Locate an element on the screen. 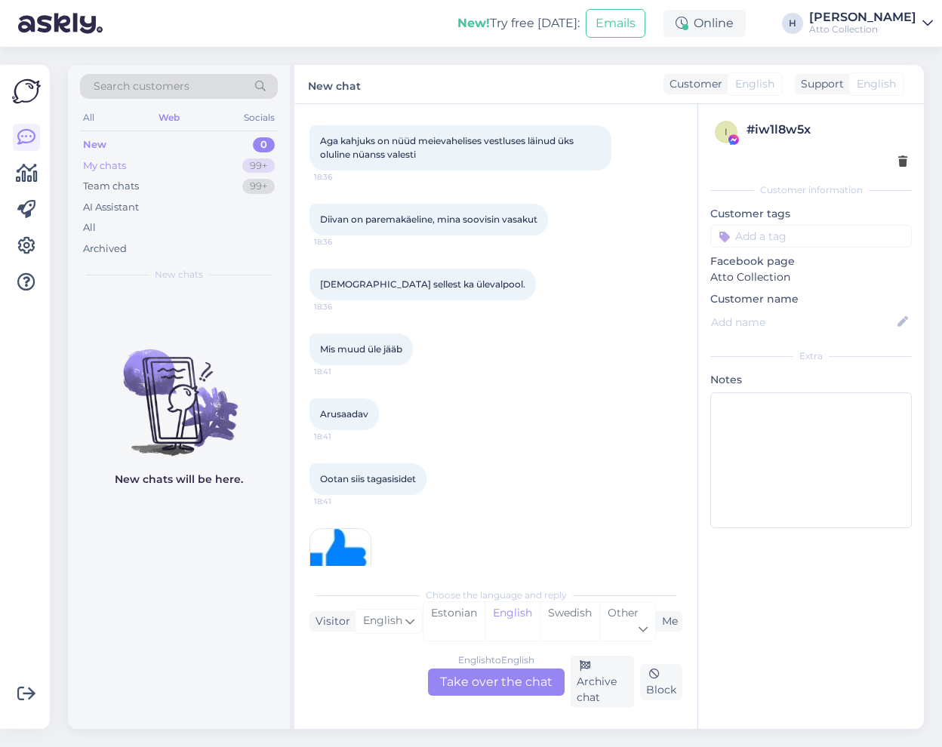  div: Archive chat is located at coordinates (603, 682).